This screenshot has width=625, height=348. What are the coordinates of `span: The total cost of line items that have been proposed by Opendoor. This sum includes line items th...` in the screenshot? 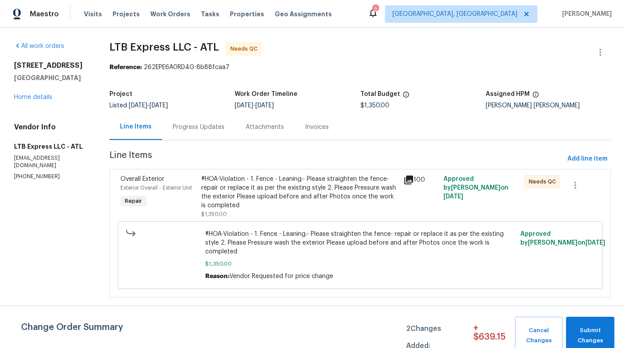 It's located at (406, 97).